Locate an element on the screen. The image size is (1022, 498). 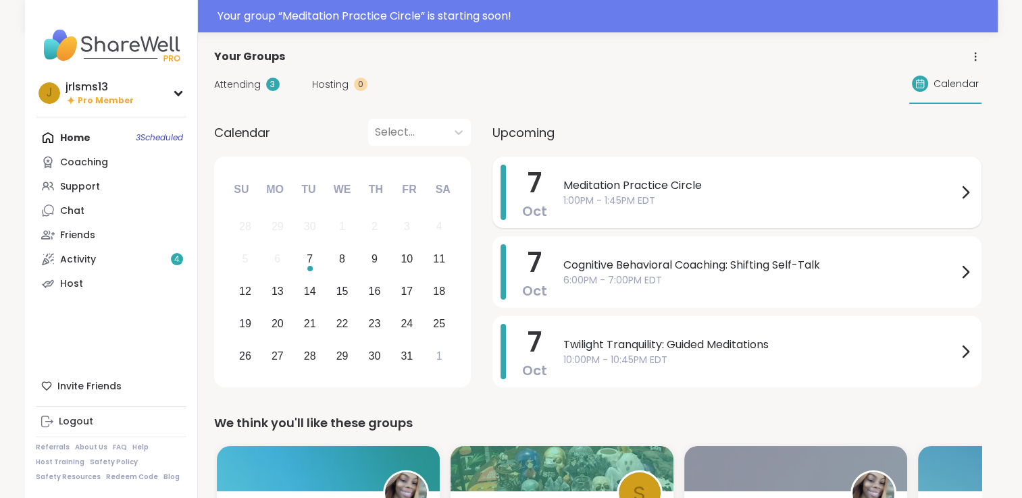
div: 14 is located at coordinates (310, 291).